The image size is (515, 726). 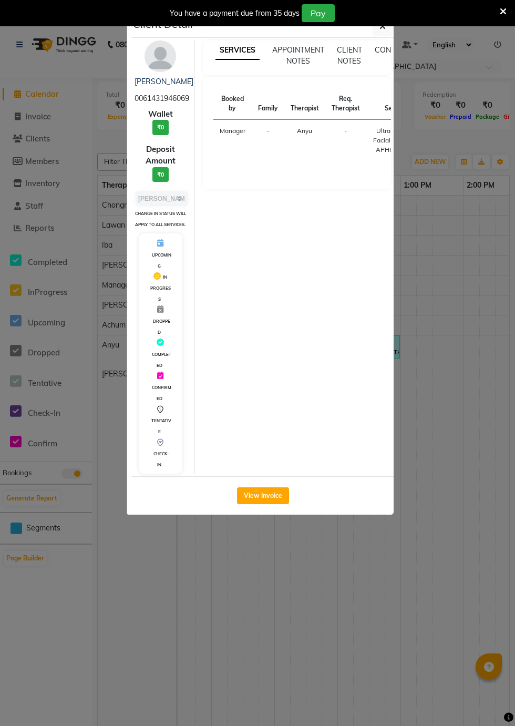 What do you see at coordinates (263, 496) in the screenshot?
I see `button: View Invoice` at bounding box center [263, 496].